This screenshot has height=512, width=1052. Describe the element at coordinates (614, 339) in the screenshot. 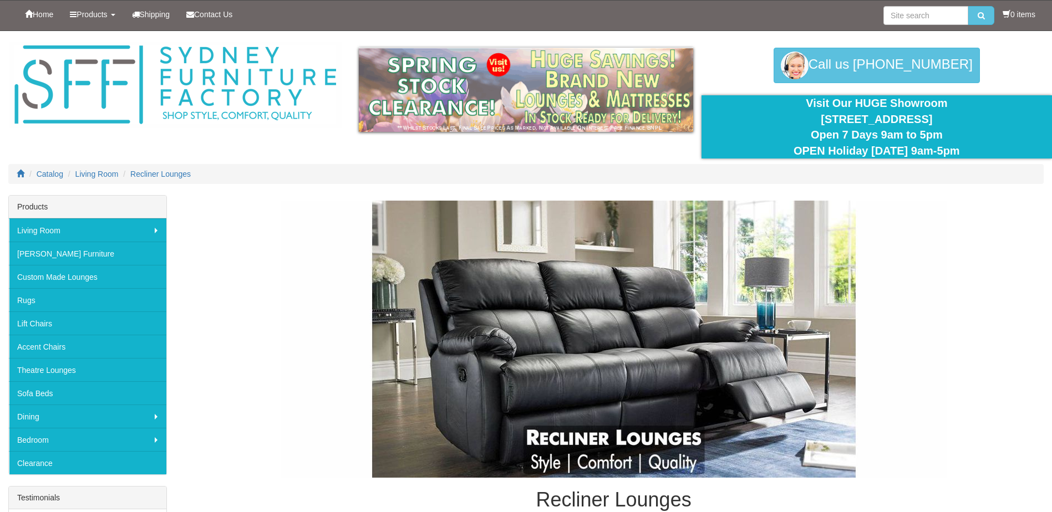

I see `img: Recliner Lounges` at that location.